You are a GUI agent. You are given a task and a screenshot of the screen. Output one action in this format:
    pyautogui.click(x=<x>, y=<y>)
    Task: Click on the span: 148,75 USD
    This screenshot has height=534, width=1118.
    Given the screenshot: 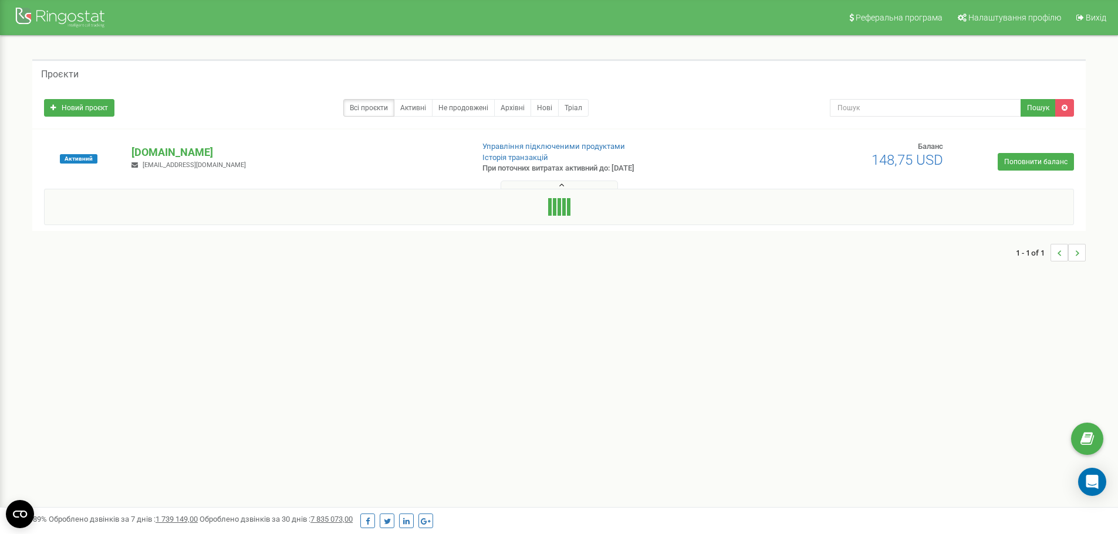 What is the action you would take?
    pyautogui.click(x=907, y=160)
    